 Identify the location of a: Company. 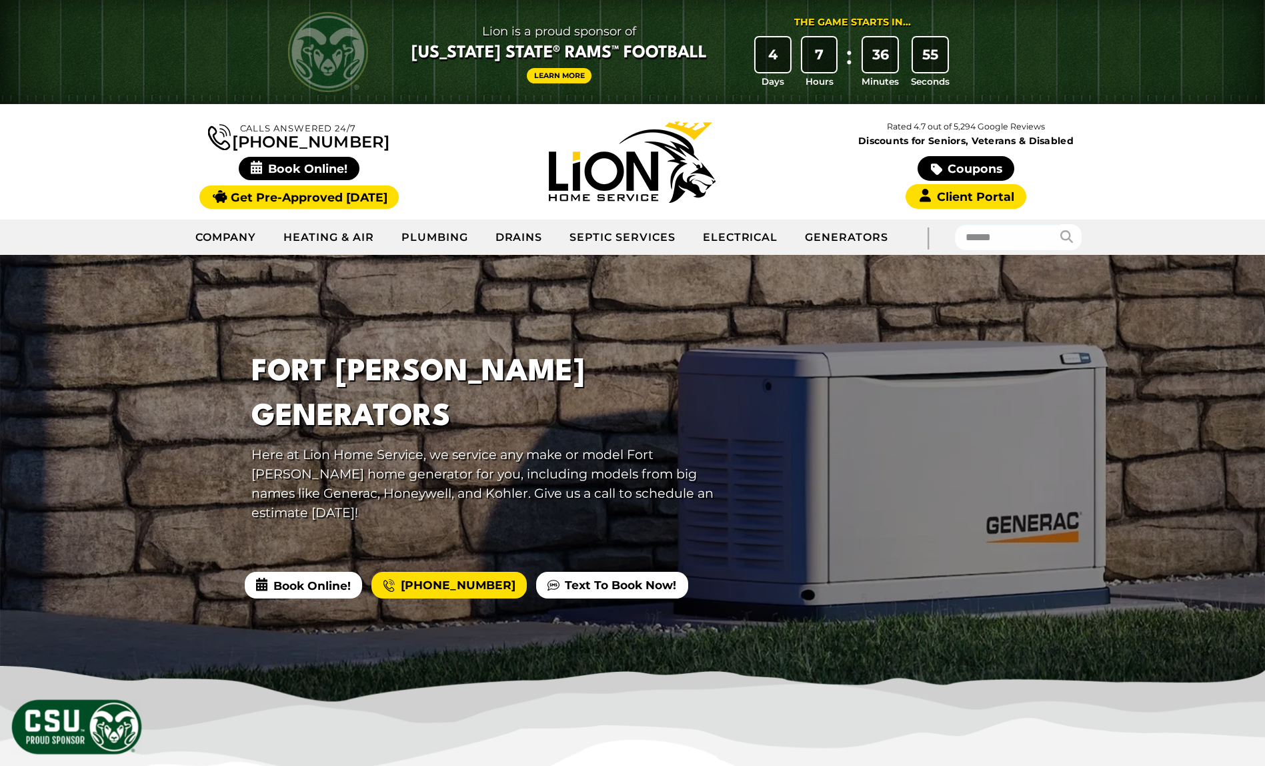
(226, 237).